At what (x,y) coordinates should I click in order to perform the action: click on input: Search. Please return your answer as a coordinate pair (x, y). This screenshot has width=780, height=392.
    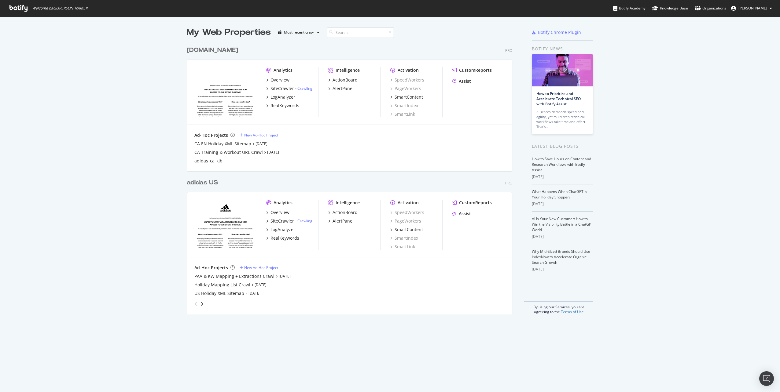
    Looking at the image, I should click on (360, 32).